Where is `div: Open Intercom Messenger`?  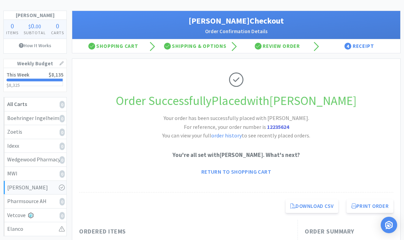
div: Open Intercom Messenger is located at coordinates (389, 225).